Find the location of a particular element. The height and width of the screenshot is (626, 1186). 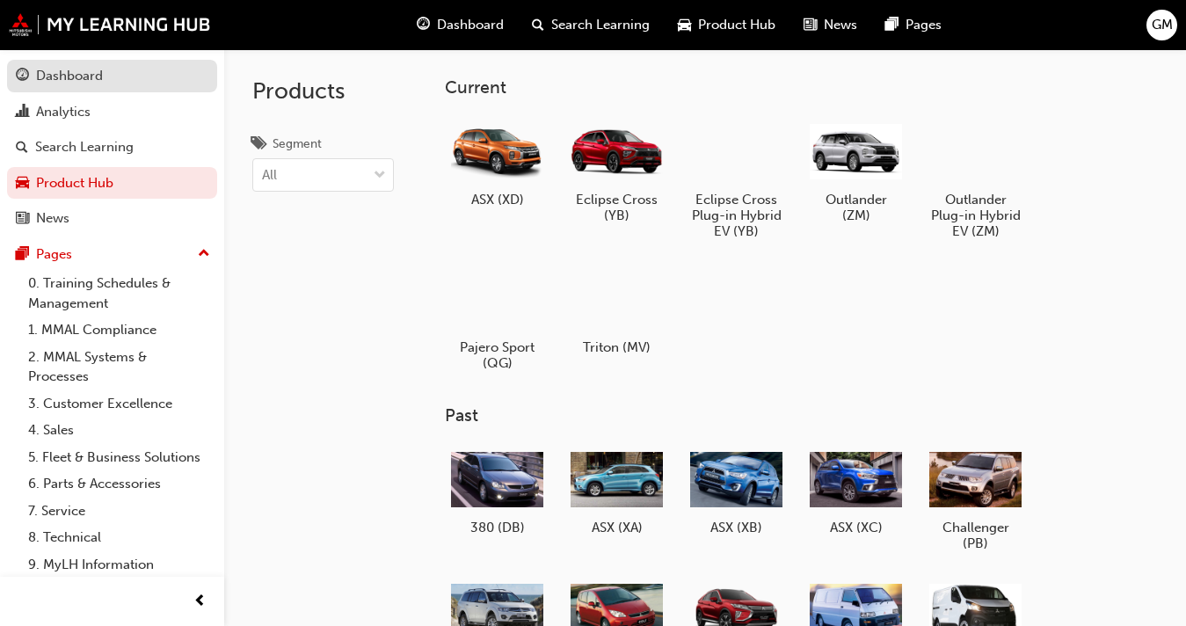

a: 8. Technical is located at coordinates (119, 537).